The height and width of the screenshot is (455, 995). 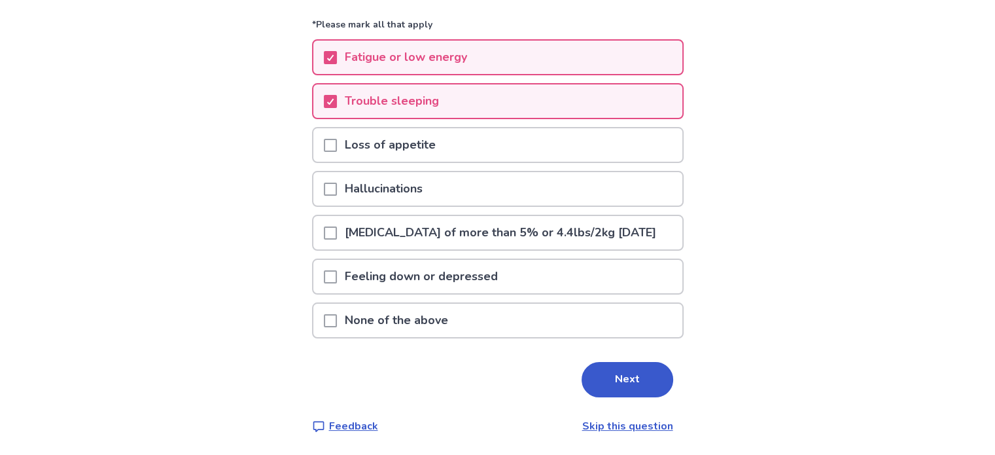 What do you see at coordinates (627, 426) in the screenshot?
I see `a: Skip this question` at bounding box center [627, 426].